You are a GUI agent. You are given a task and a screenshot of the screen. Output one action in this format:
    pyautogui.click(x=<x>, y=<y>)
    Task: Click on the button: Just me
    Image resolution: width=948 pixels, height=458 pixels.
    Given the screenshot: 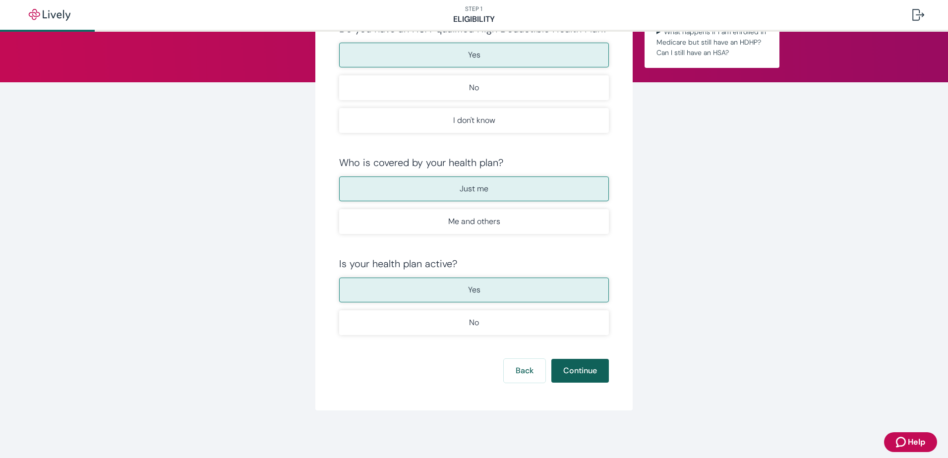 What is the action you would take?
    pyautogui.click(x=474, y=189)
    